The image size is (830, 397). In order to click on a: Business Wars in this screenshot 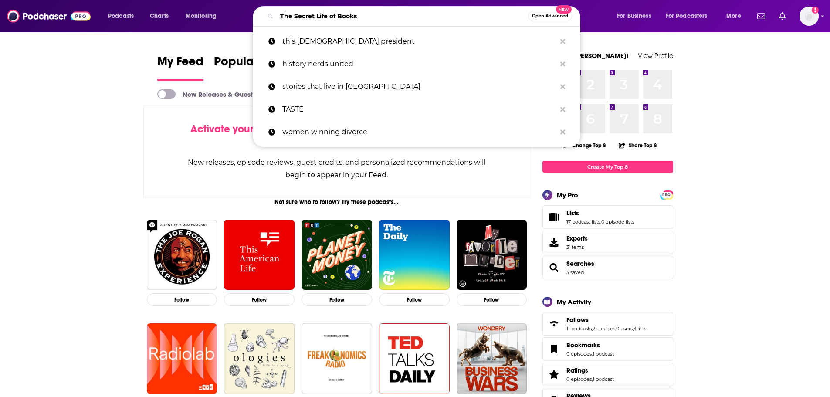, I will do `click(492, 359)`.